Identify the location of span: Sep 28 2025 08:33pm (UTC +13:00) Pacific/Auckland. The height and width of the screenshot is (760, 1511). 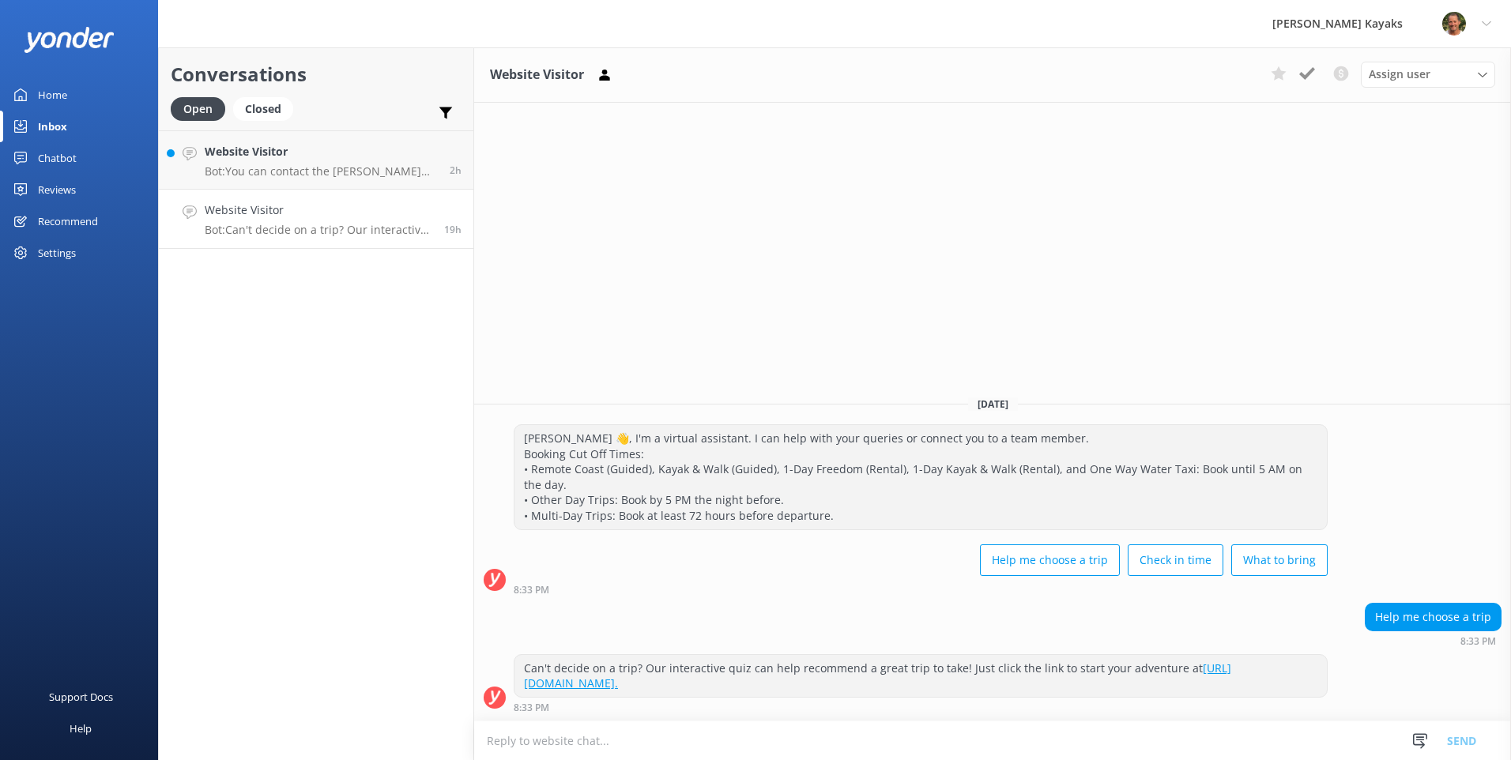
(453, 229).